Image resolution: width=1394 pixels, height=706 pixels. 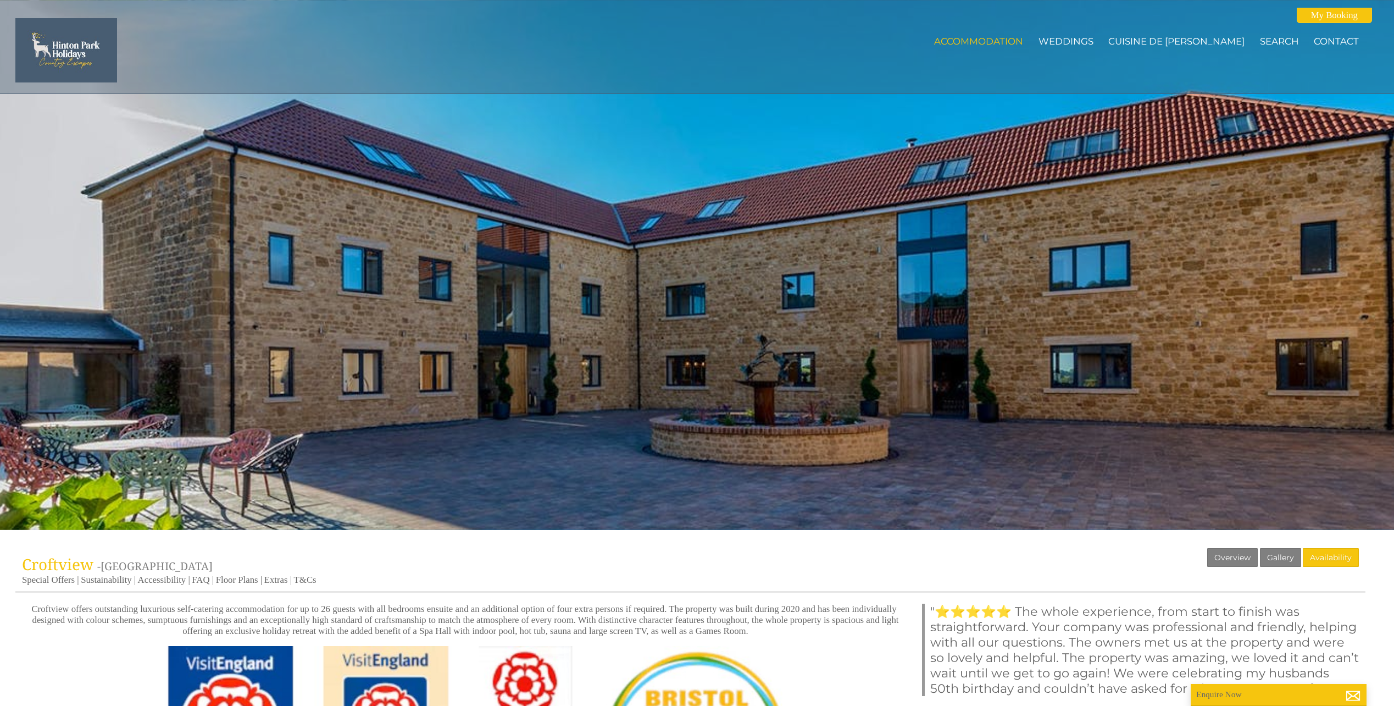 What do you see at coordinates (1334, 15) in the screenshot?
I see `a: My Booking` at bounding box center [1334, 15].